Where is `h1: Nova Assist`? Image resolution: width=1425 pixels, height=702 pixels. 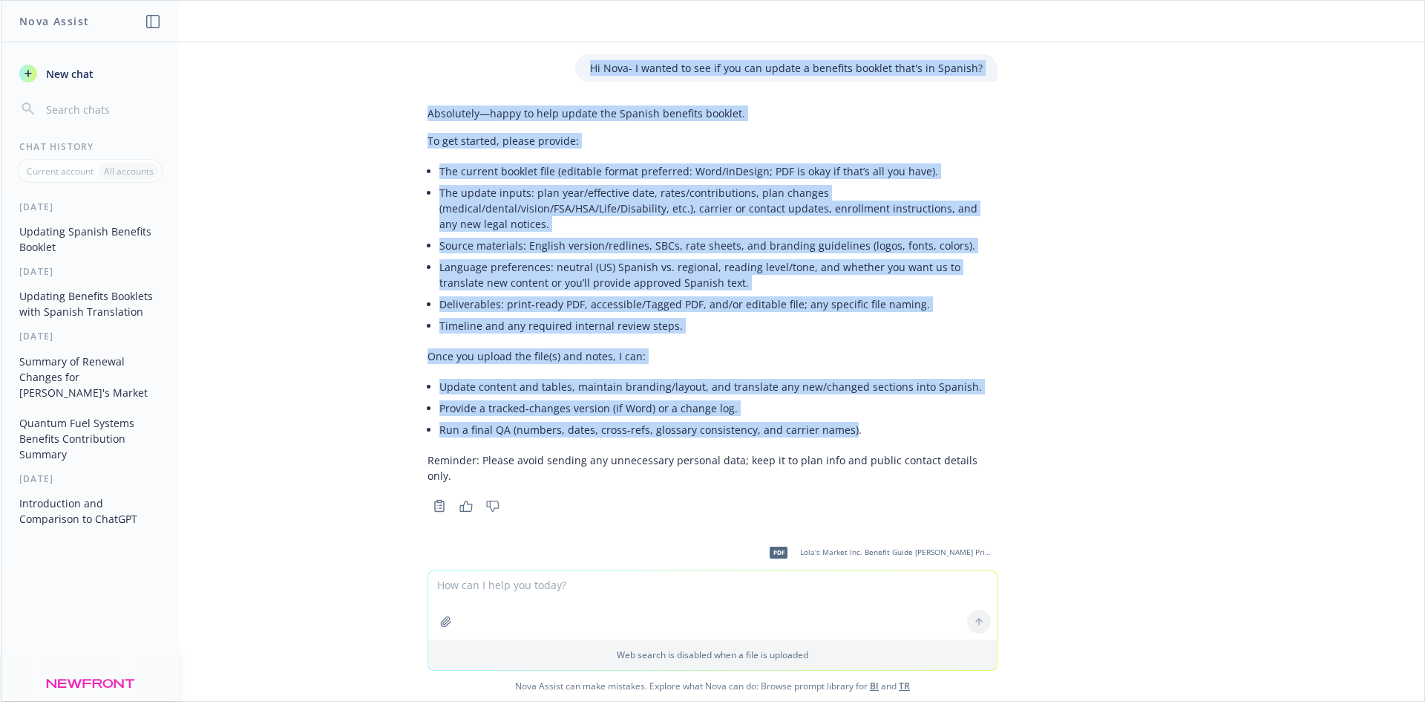 h1: Nova Assist is located at coordinates (54, 21).